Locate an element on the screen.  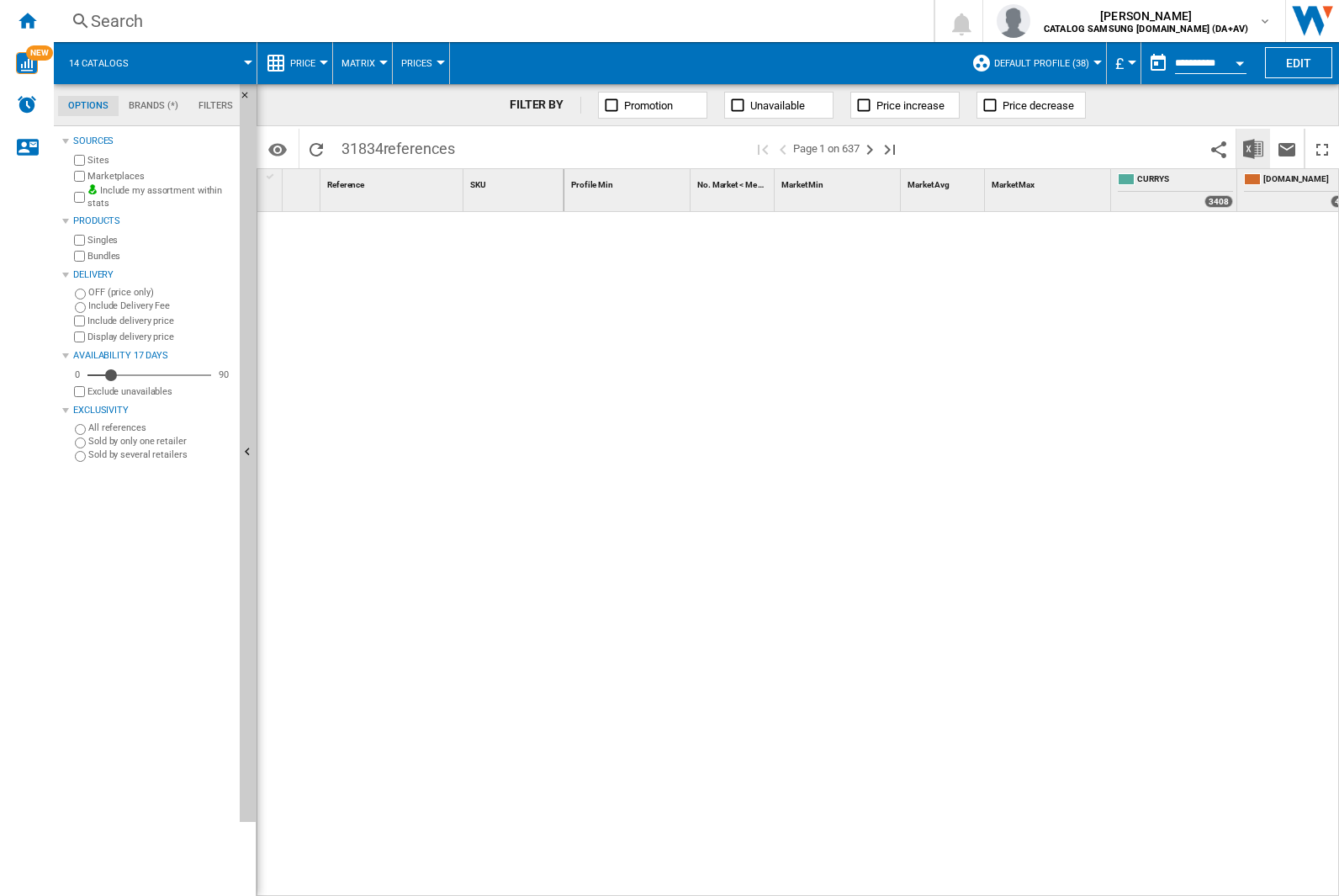
span: Price is located at coordinates (302, 63).